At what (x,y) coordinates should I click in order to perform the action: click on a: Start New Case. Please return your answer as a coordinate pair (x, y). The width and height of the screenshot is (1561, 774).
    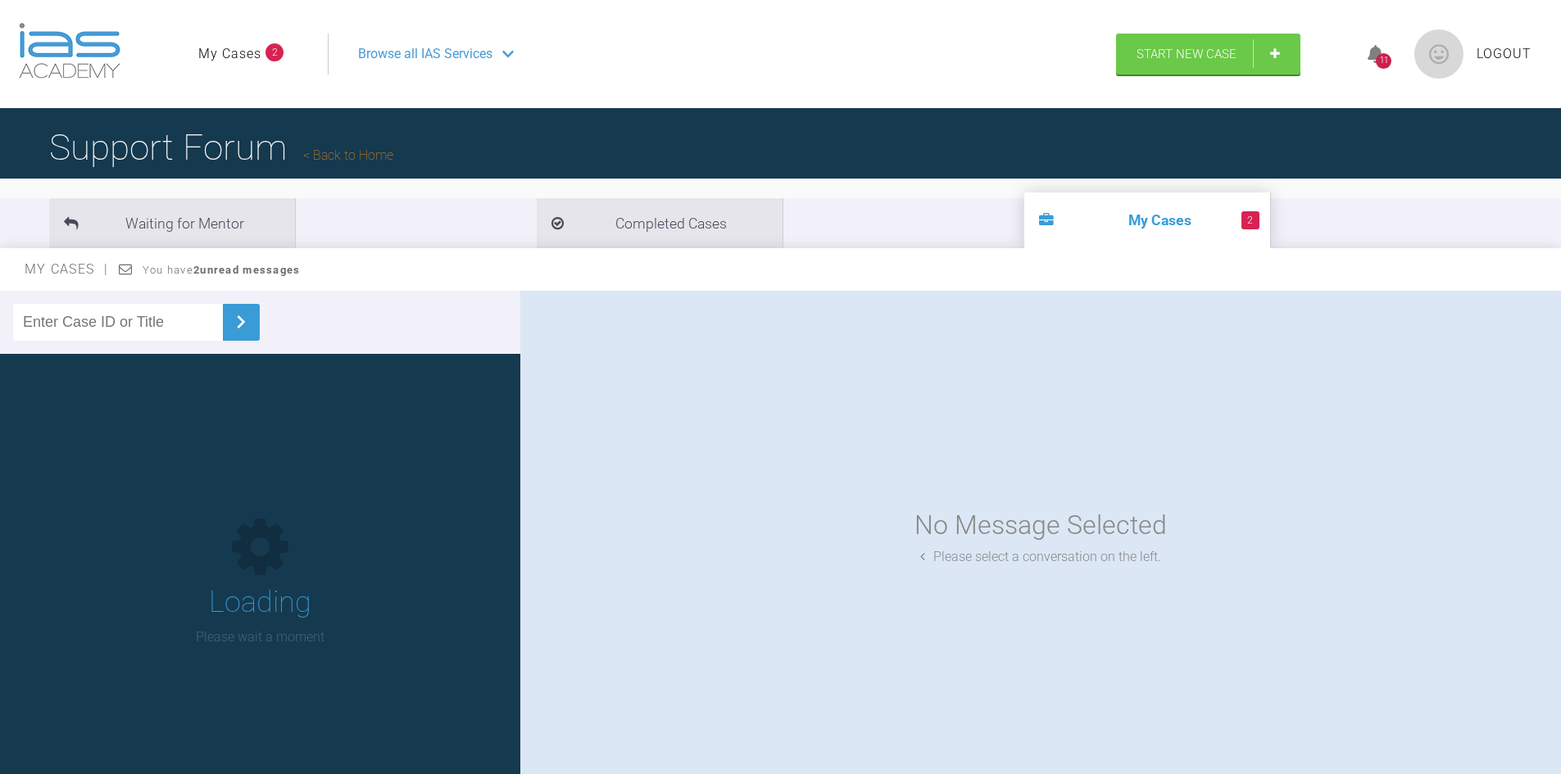
    Looking at the image, I should click on (1208, 54).